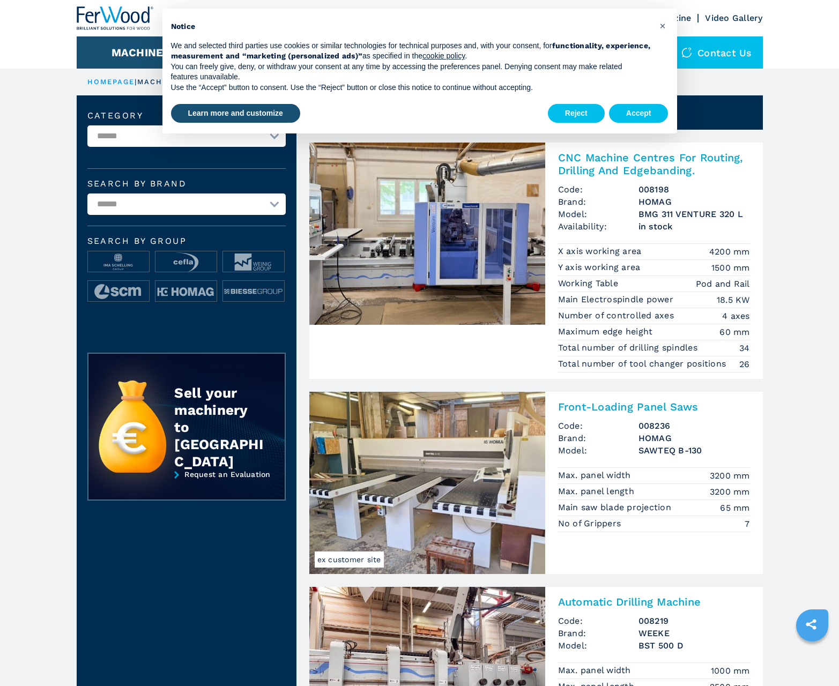  Describe the element at coordinates (115, 18) in the screenshot. I see `img: Ferwood` at that location.